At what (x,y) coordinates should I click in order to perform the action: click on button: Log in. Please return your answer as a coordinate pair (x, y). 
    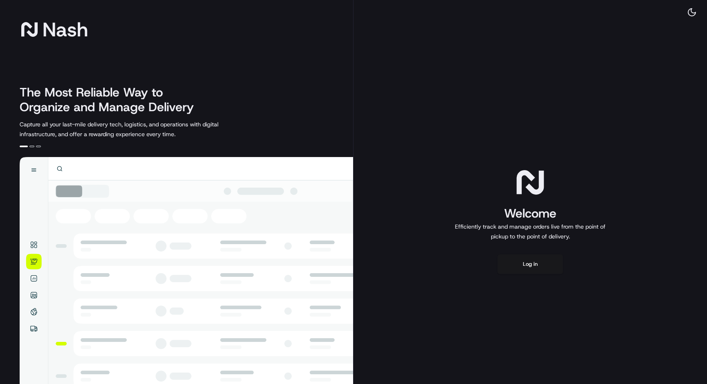
    Looking at the image, I should click on (530, 264).